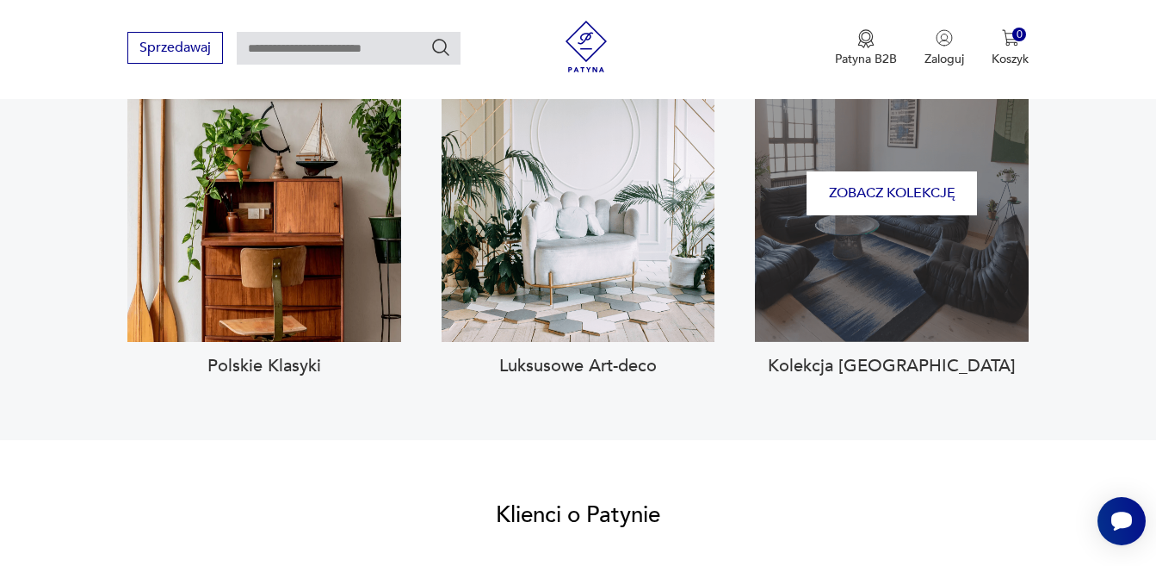 Image resolution: width=1156 pixels, height=566 pixels. What do you see at coordinates (175, 47) in the screenshot?
I see `button: Sprzedawaj` at bounding box center [175, 47].